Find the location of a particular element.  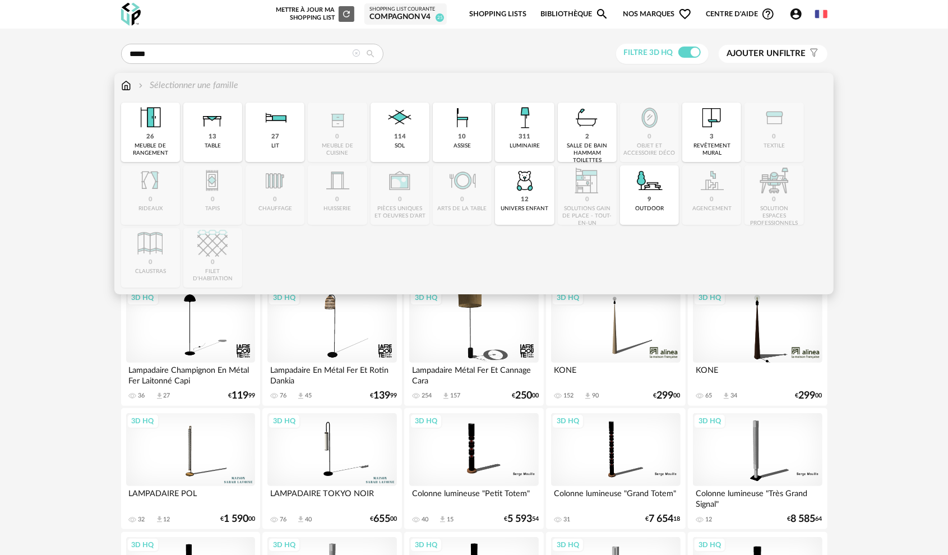

a: 3D HQ Colonne lumineuse "Petit Totem" 40 Download icon 15 €5 59354 is located at coordinates (474, 469).